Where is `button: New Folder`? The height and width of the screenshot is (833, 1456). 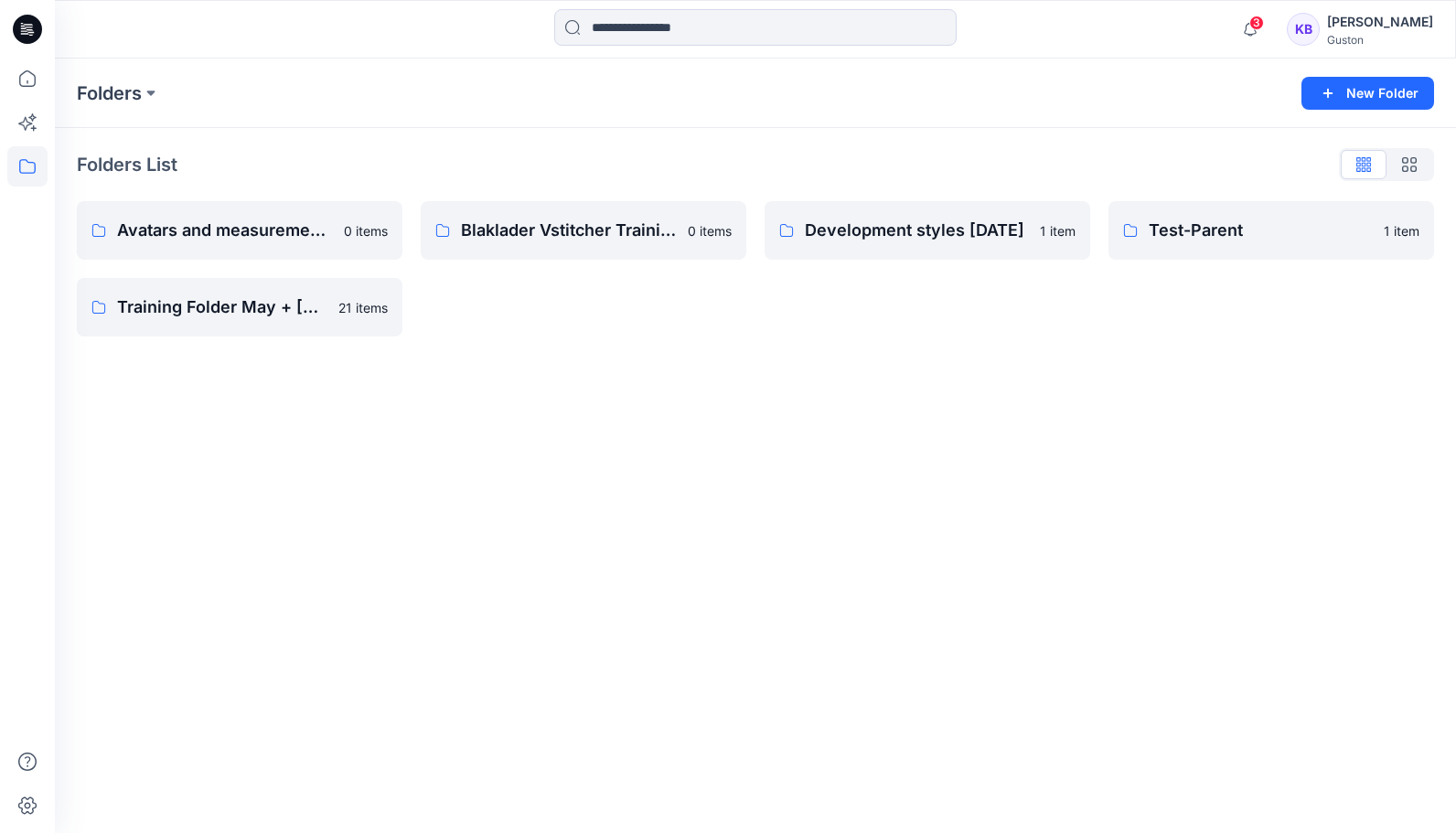
button: New Folder is located at coordinates (1367, 93).